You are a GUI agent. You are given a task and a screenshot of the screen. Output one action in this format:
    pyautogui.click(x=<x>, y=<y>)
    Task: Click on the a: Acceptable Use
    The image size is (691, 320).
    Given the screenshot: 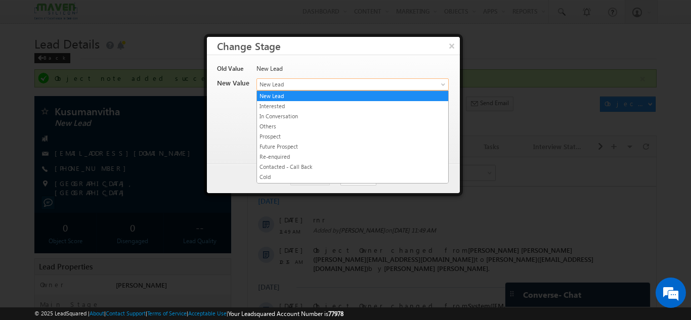 What is the action you would take?
    pyautogui.click(x=207, y=313)
    